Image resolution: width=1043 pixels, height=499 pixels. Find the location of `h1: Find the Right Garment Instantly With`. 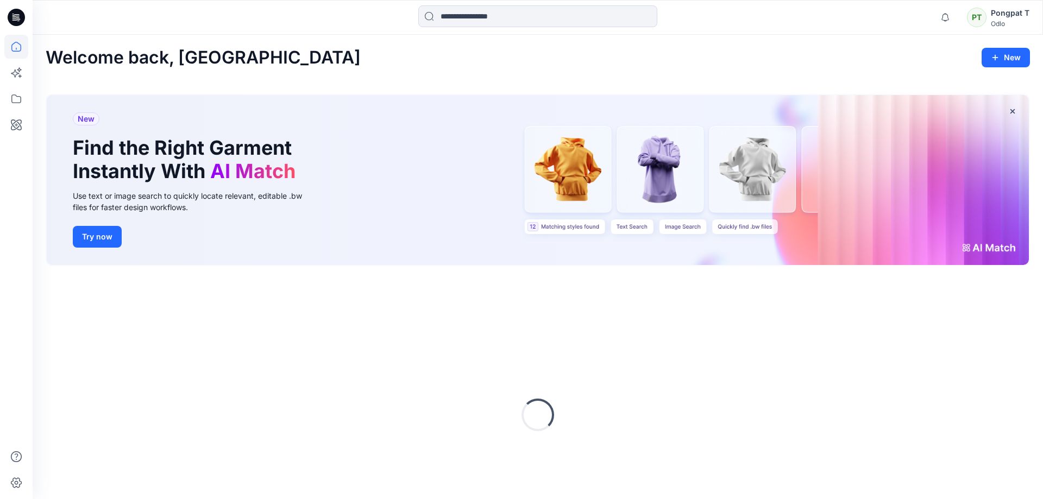

h1: Find the Right Garment Instantly With is located at coordinates (187, 160).